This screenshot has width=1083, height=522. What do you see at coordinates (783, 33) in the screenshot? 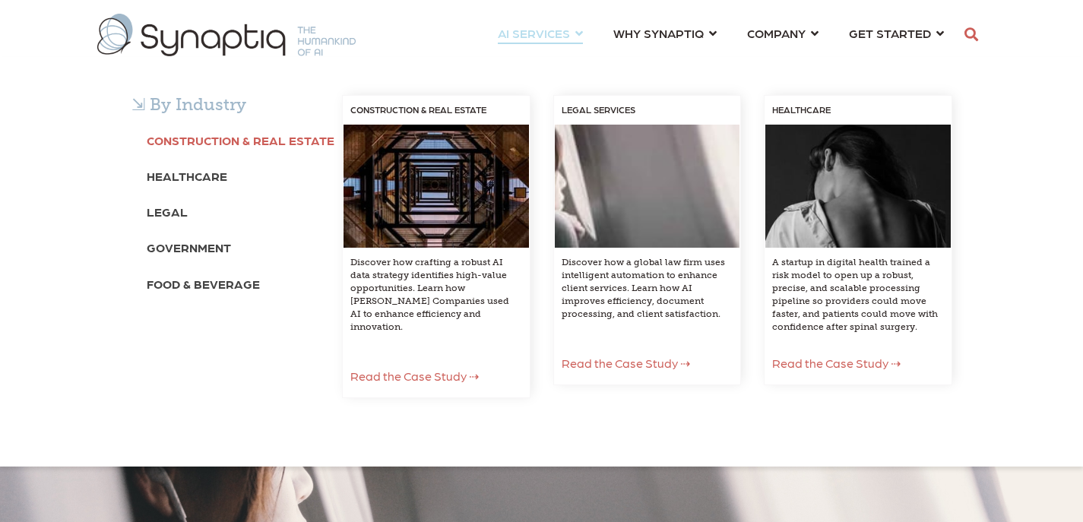
I see `a: COMPANY` at bounding box center [783, 33].